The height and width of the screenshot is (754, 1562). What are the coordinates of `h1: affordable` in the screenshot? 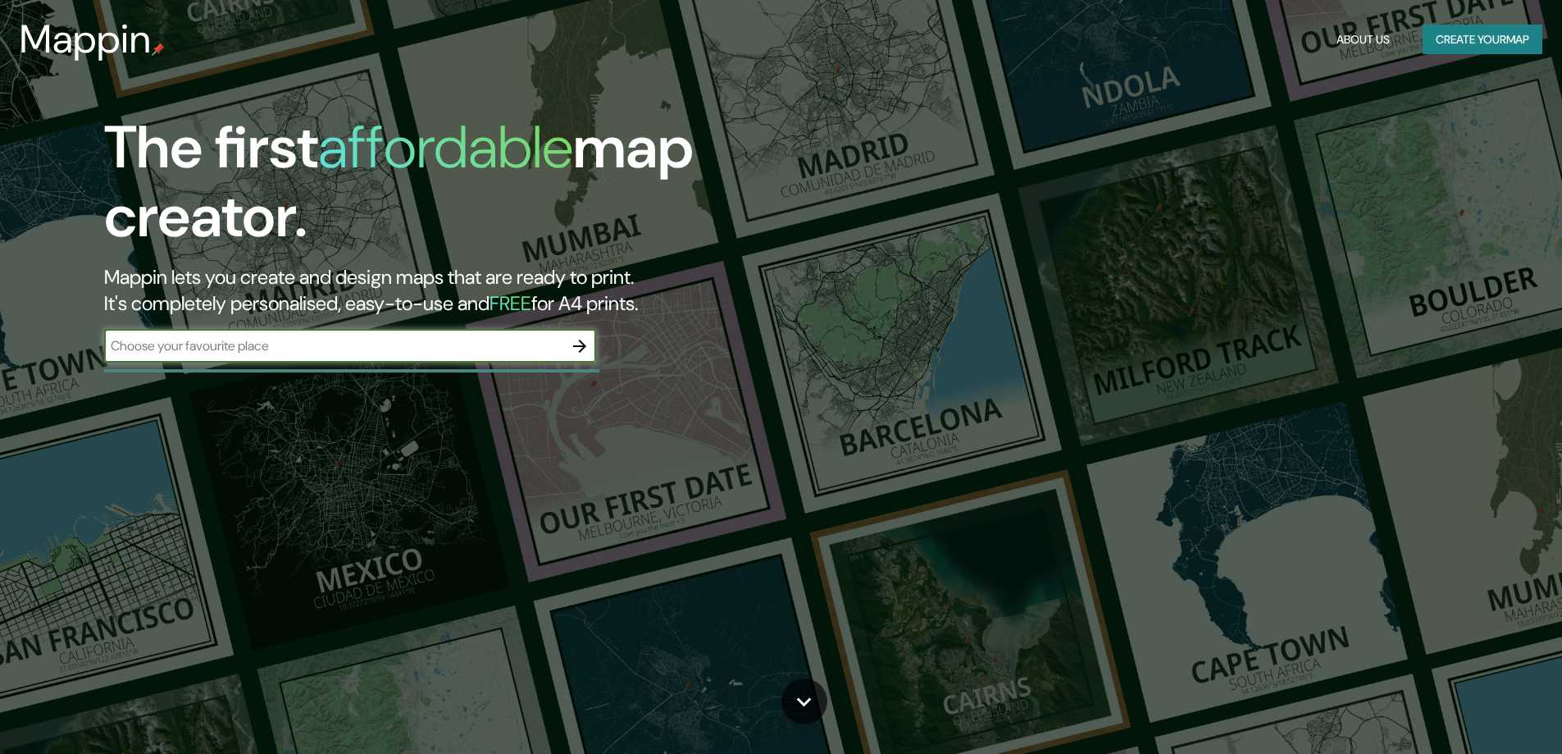 It's located at (445, 147).